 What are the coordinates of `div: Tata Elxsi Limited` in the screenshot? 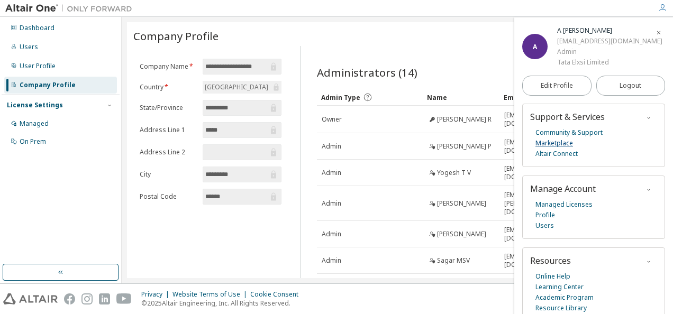 It's located at (610, 62).